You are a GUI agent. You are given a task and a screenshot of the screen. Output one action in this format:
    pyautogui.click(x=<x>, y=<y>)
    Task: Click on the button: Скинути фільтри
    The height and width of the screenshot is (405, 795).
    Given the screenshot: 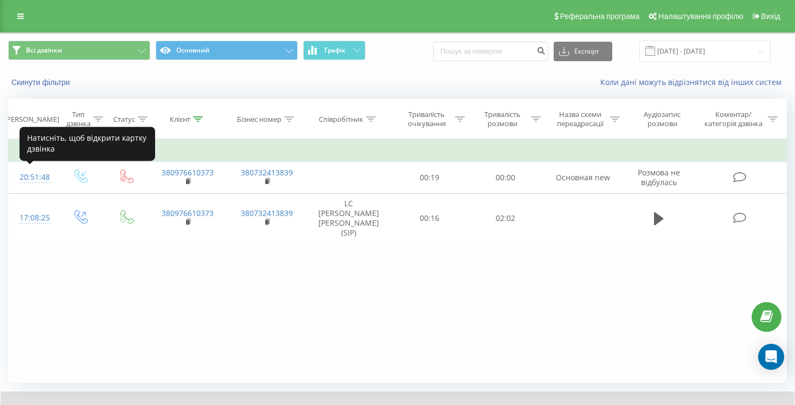 What is the action you would take?
    pyautogui.click(x=42, y=82)
    